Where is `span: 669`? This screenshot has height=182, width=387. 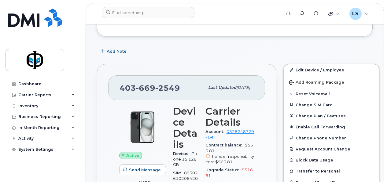
span: 669 is located at coordinates (146, 88).